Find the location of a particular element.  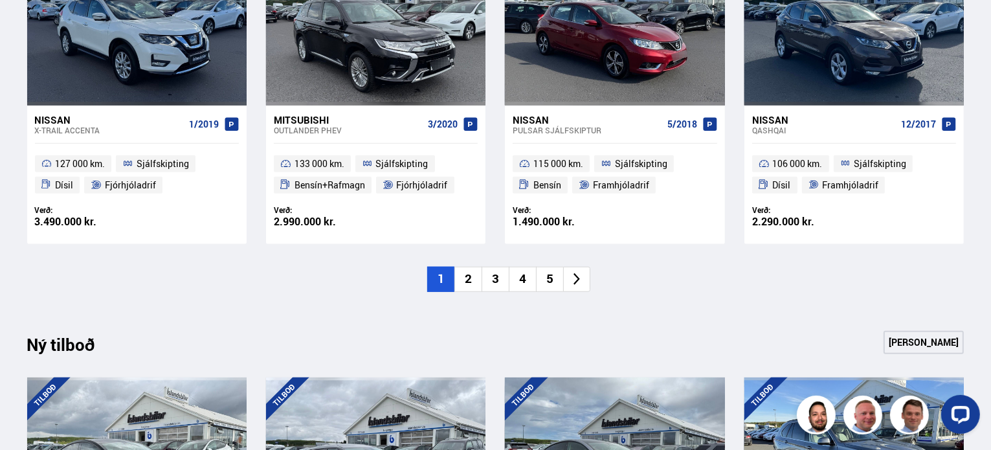

span: 3/2020 is located at coordinates (443, 124).